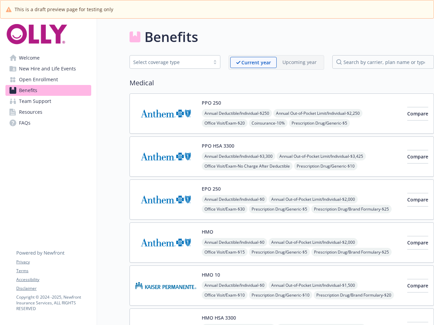  Describe the element at coordinates (48, 101) in the screenshot. I see `a: Team Support` at that location.